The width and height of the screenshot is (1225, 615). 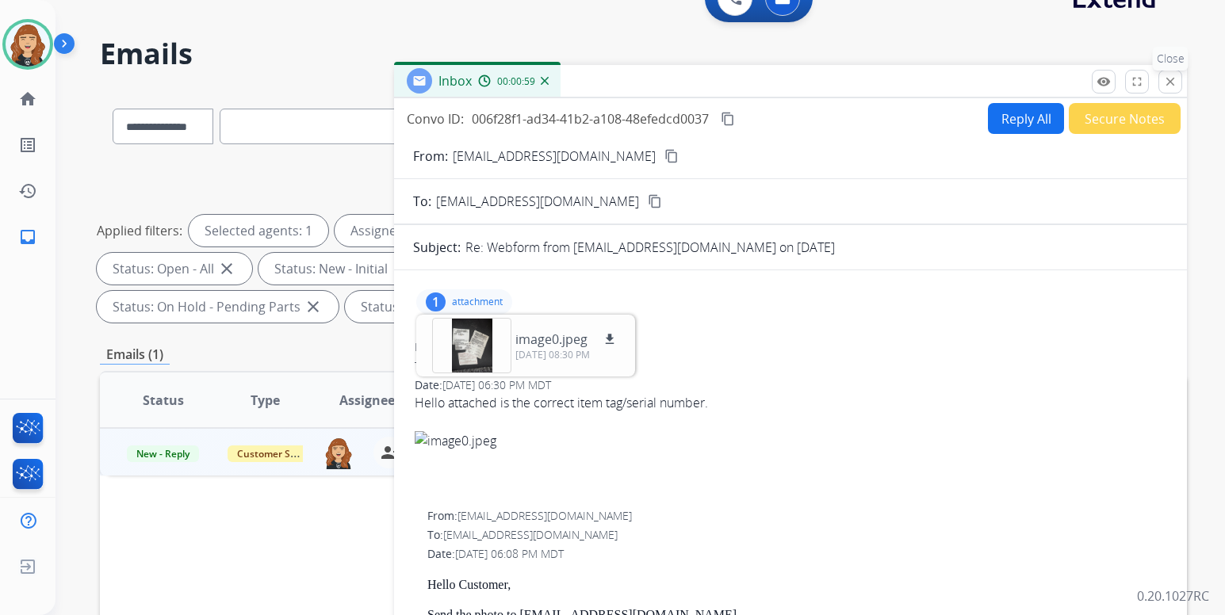 What do you see at coordinates (279, 453) in the screenshot?
I see `span: Customer Support` at bounding box center [279, 453].